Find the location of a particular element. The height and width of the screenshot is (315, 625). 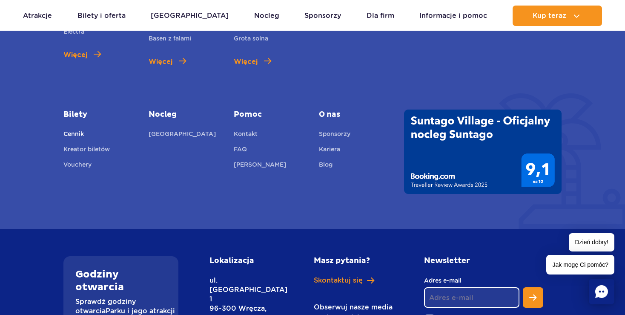

a: Vouchery is located at coordinates (77, 166).